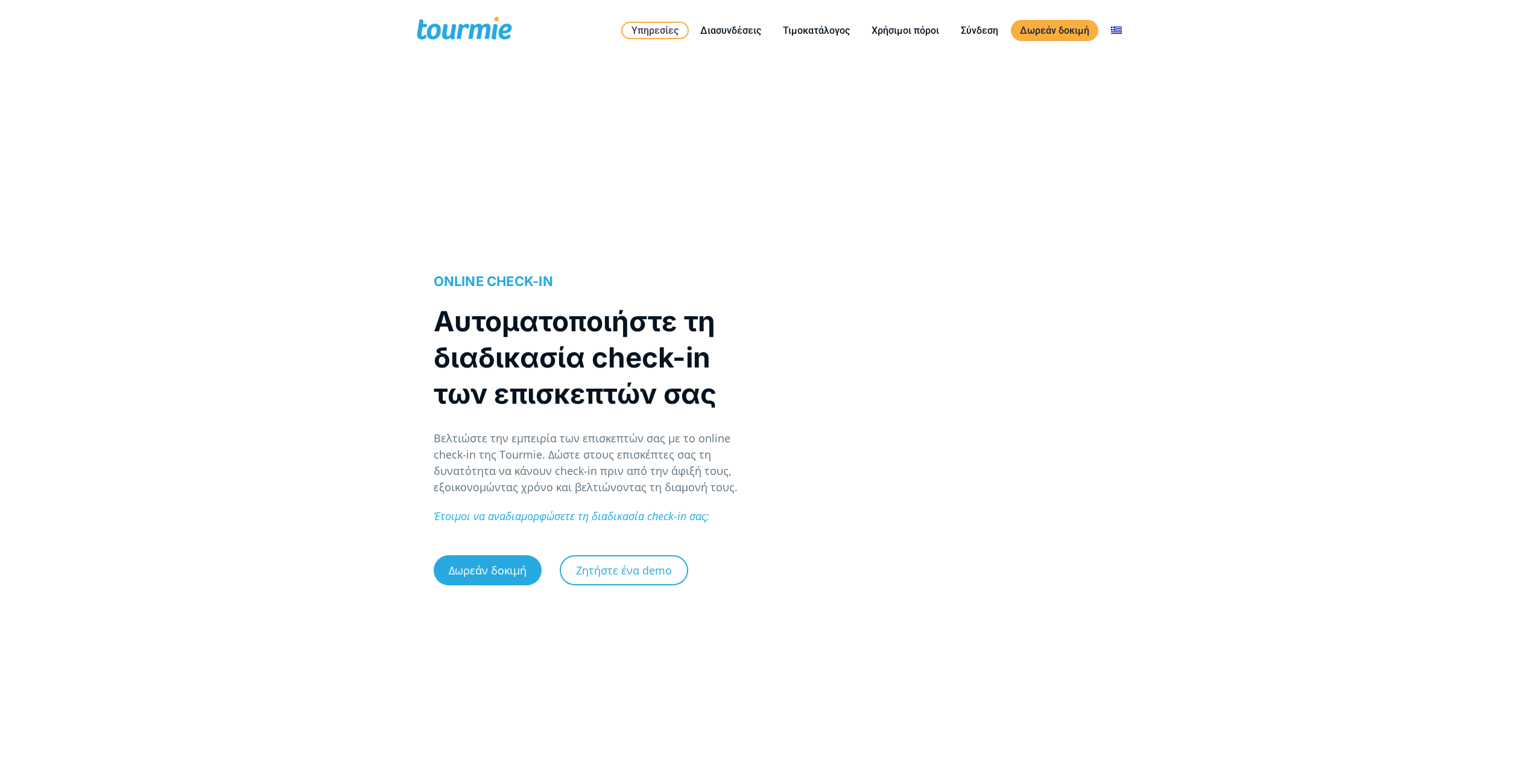 The image size is (1535, 767). What do you see at coordinates (816, 30) in the screenshot?
I see `a: Τιμοκατάλογος` at bounding box center [816, 30].